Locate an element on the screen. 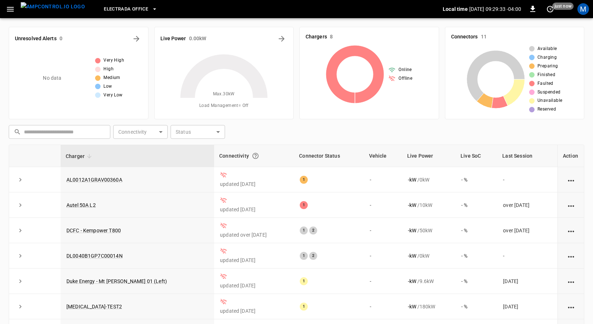 The image size is (593, 324). img: ampcontrol.io logo is located at coordinates (53, 7).